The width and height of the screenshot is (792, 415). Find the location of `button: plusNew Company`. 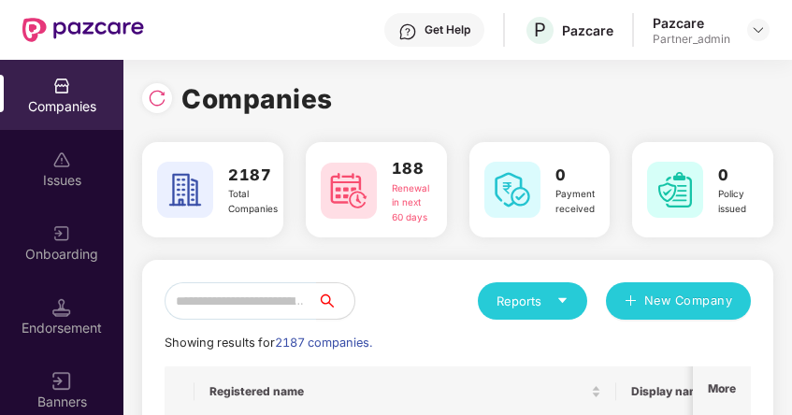

button: plusNew Company is located at coordinates (678, 301).